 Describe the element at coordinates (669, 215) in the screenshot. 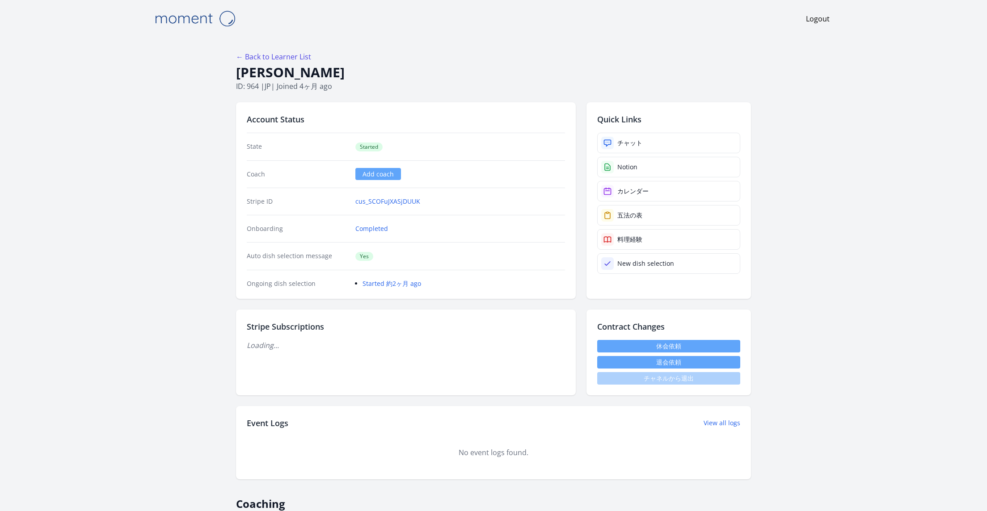

I see `a: 五法の表` at that location.